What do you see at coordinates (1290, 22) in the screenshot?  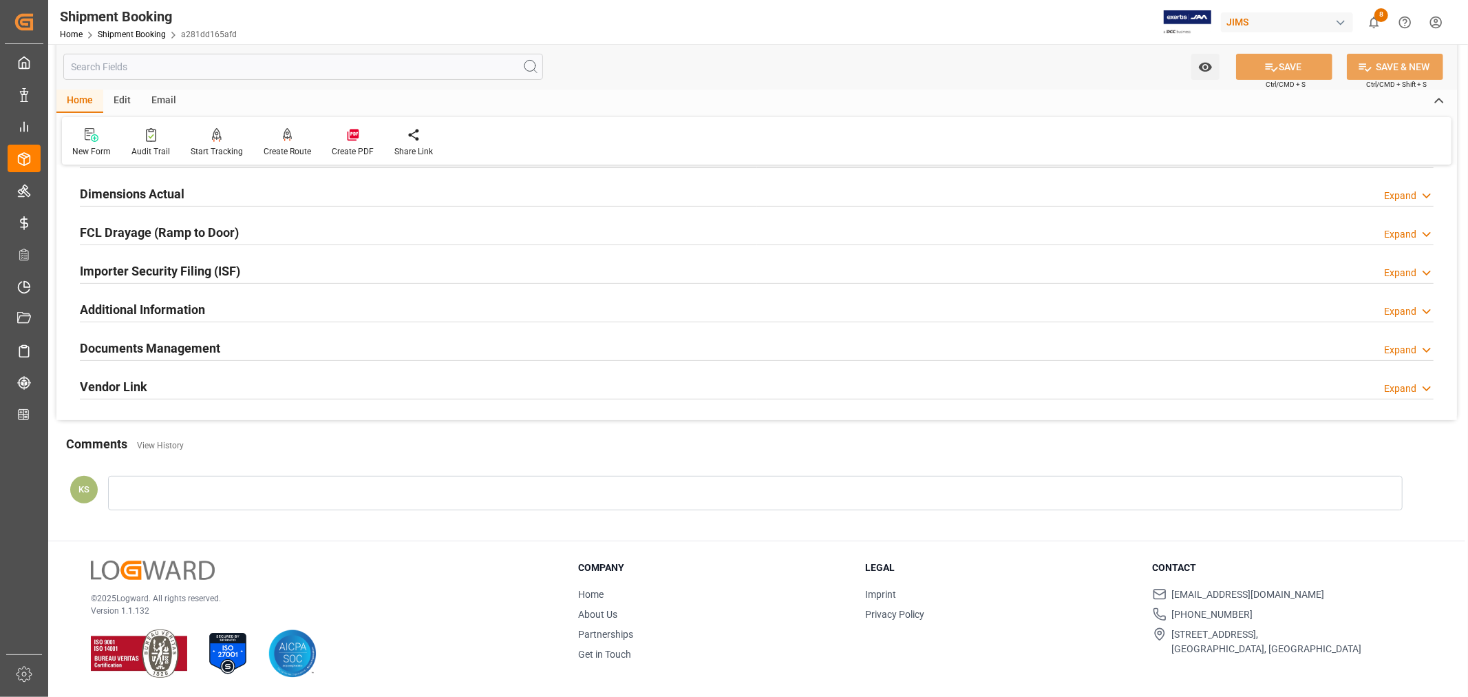 I see `button: JIMS` at bounding box center [1290, 22].